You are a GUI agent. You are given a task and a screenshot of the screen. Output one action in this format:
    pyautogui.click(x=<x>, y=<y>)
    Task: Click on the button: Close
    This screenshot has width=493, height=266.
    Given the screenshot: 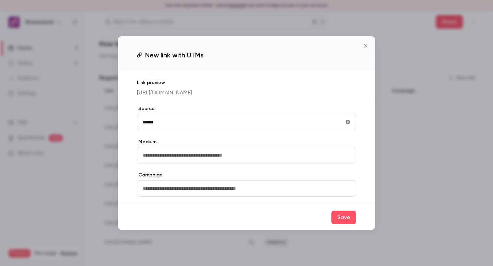 What is the action you would take?
    pyautogui.click(x=365, y=46)
    